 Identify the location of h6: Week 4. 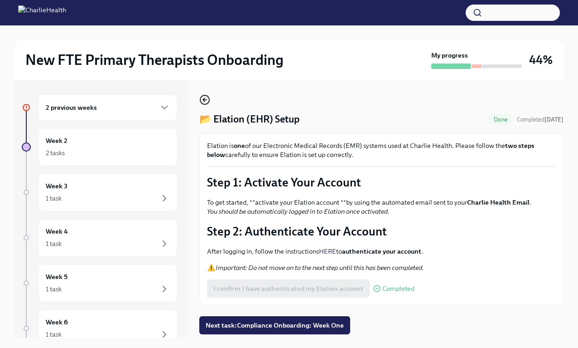
(57, 231).